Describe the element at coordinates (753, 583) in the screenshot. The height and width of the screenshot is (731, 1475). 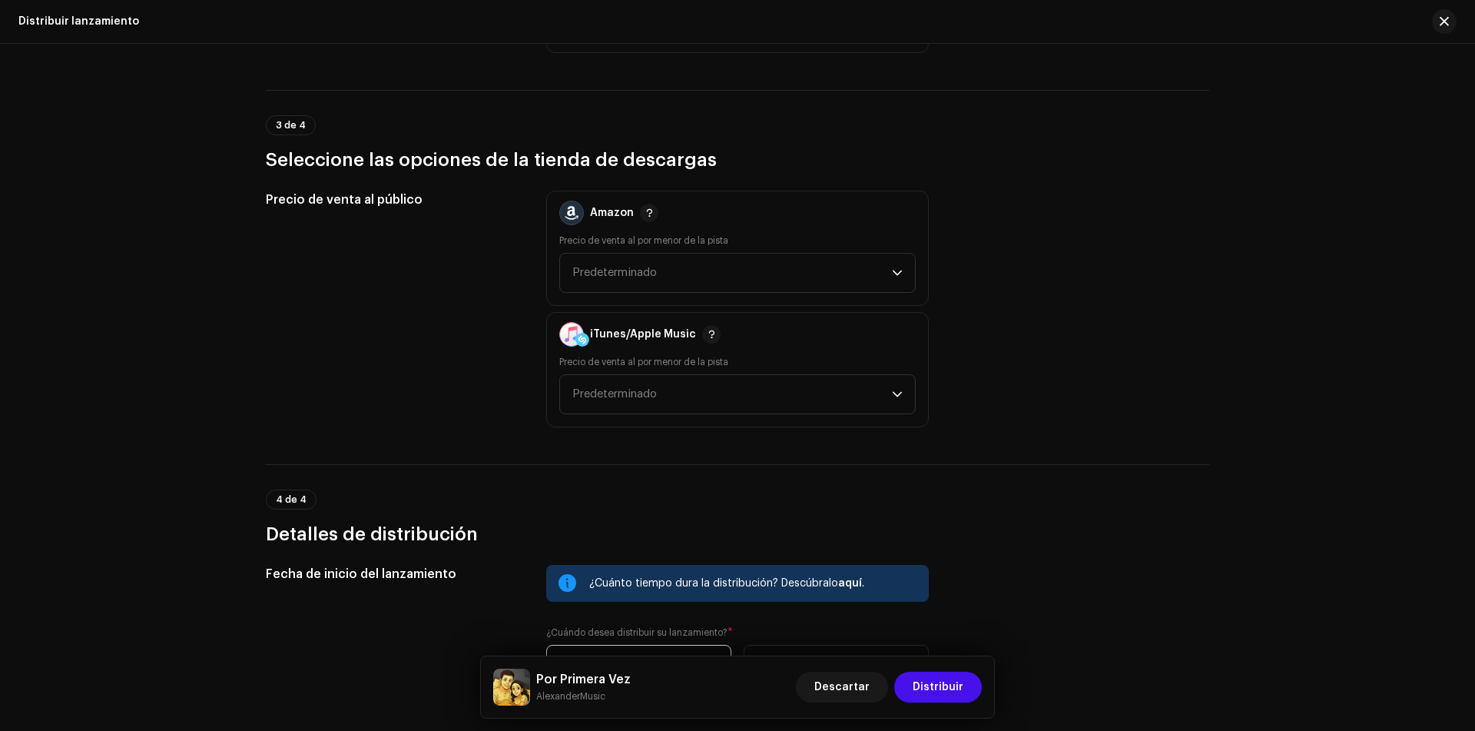
I see `div: ¿Cuánto tiempo dura la distribución? Descúbralo .` at that location.